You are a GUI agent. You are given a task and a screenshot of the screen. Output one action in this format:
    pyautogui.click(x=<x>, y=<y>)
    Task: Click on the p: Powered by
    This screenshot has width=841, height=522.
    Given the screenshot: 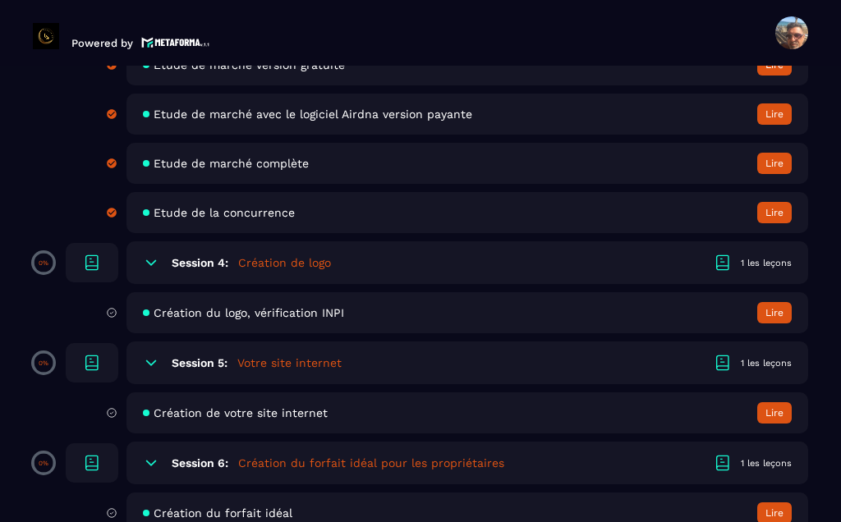 What is the action you would take?
    pyautogui.click(x=102, y=43)
    